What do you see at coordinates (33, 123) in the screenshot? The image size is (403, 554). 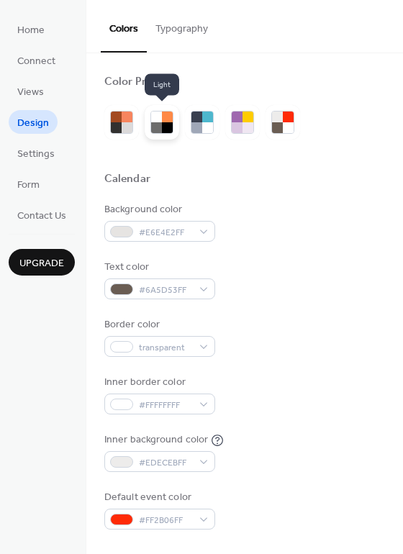 I see `span: Design` at bounding box center [33, 123].